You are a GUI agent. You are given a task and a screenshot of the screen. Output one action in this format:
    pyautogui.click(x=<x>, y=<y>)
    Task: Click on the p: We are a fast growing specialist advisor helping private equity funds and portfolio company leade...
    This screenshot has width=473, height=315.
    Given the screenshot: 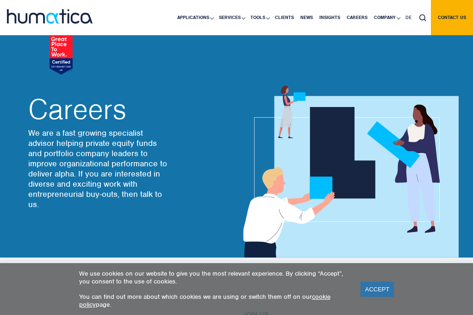 What is the action you would take?
    pyautogui.click(x=98, y=169)
    